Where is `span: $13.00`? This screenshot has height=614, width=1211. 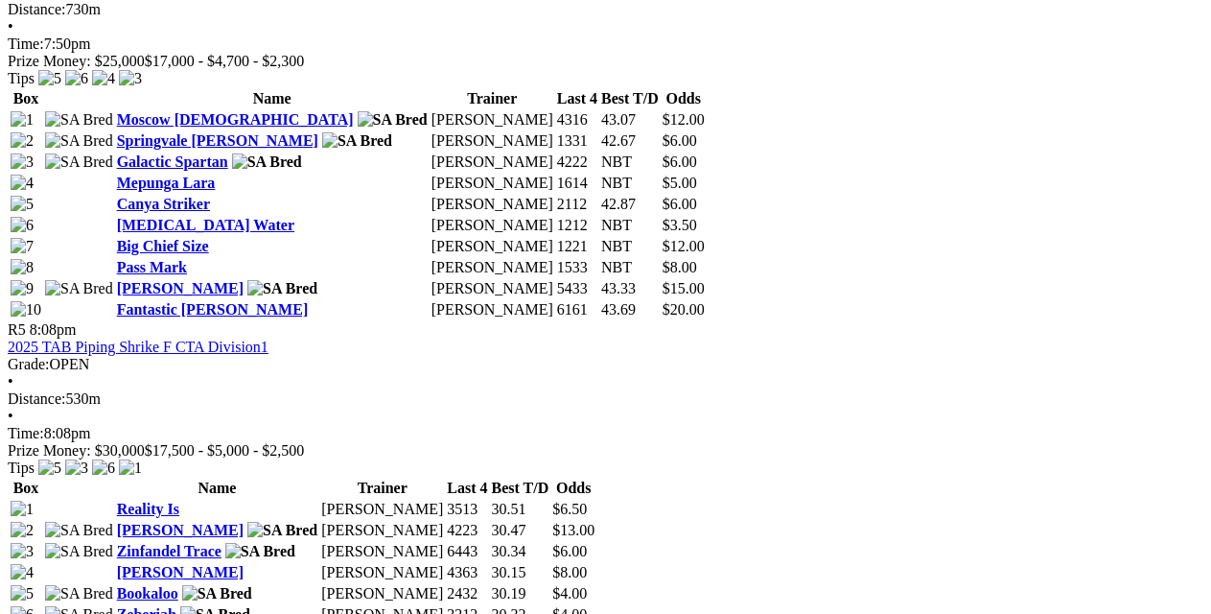 span: $13.00 is located at coordinates (573, 529).